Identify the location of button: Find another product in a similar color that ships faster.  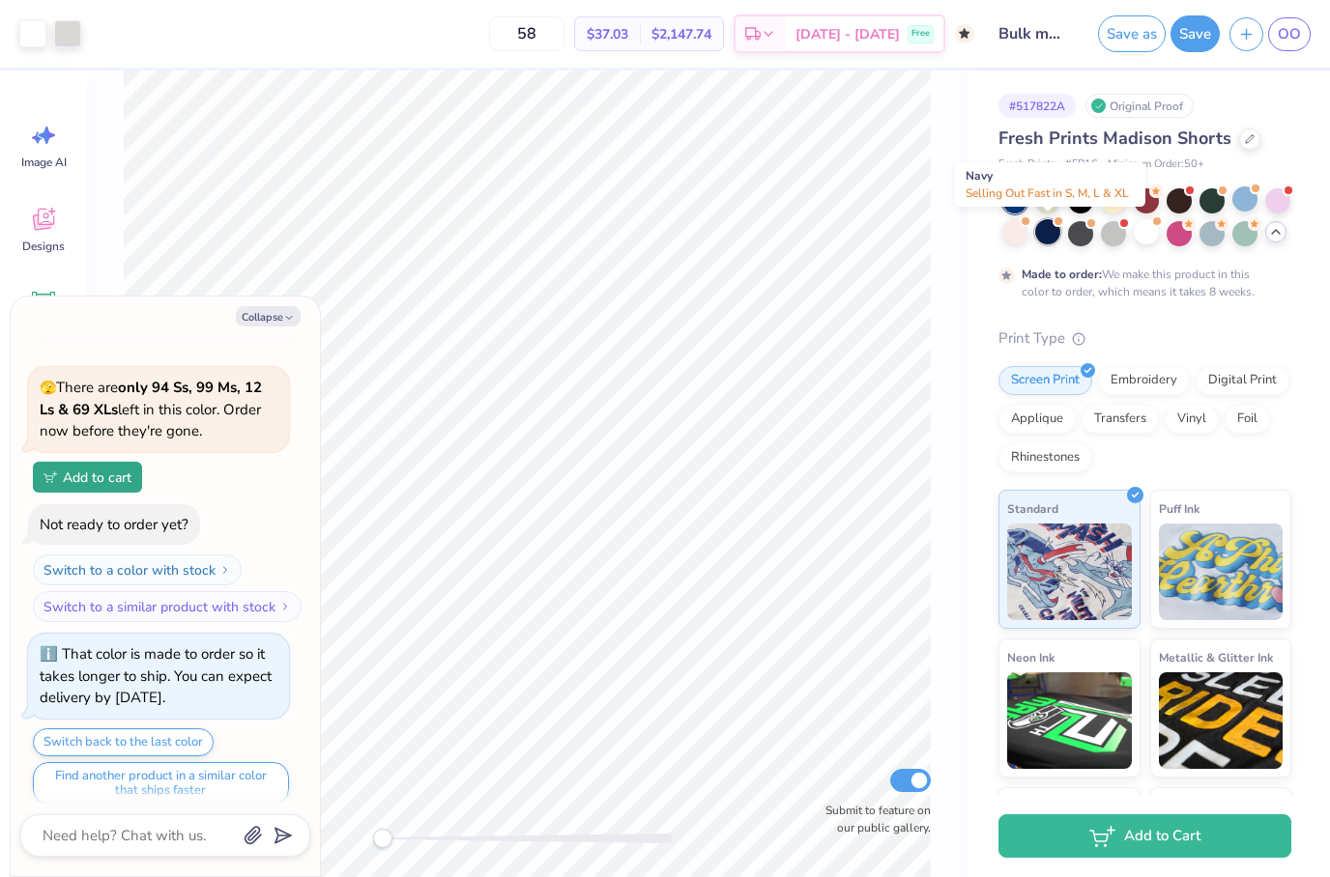
(160, 784).